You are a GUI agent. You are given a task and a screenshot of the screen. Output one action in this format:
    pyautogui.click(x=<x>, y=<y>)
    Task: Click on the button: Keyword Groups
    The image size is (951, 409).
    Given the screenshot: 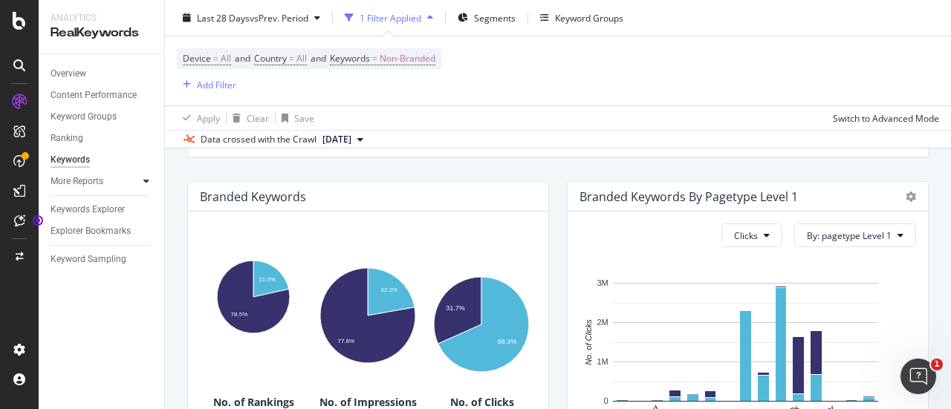 What is the action you would take?
    pyautogui.click(x=582, y=18)
    